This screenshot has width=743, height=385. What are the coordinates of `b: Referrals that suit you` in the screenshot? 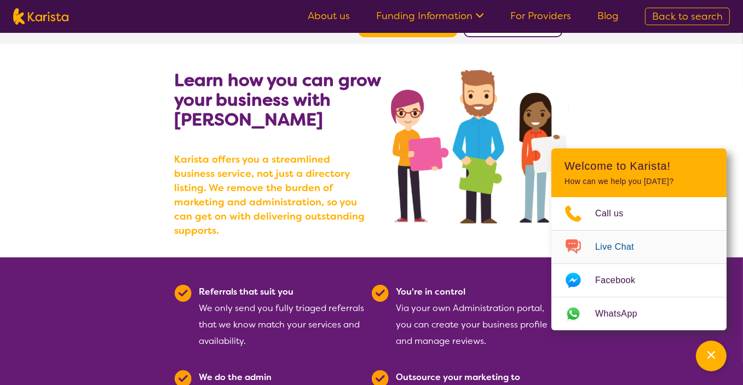 It's located at (246, 291).